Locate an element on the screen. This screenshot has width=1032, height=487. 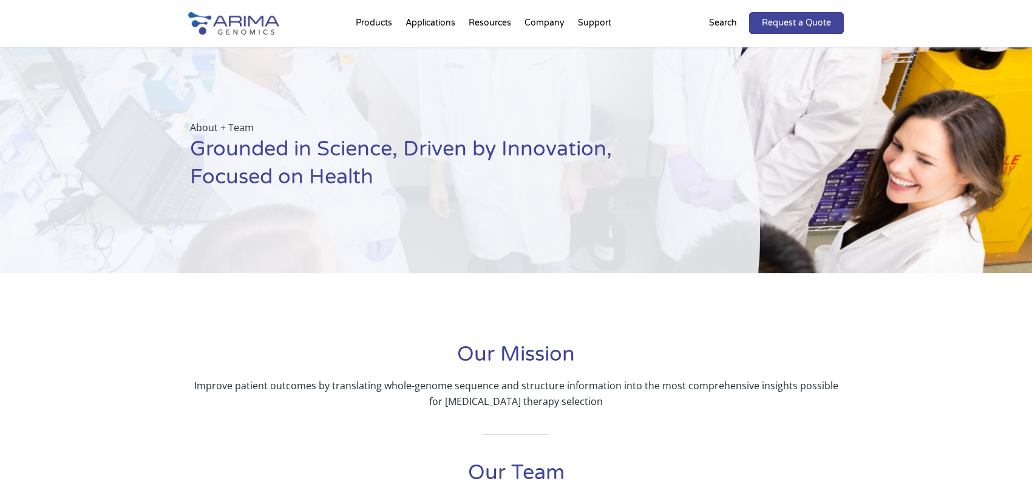
p: About + Team is located at coordinates (444, 127).